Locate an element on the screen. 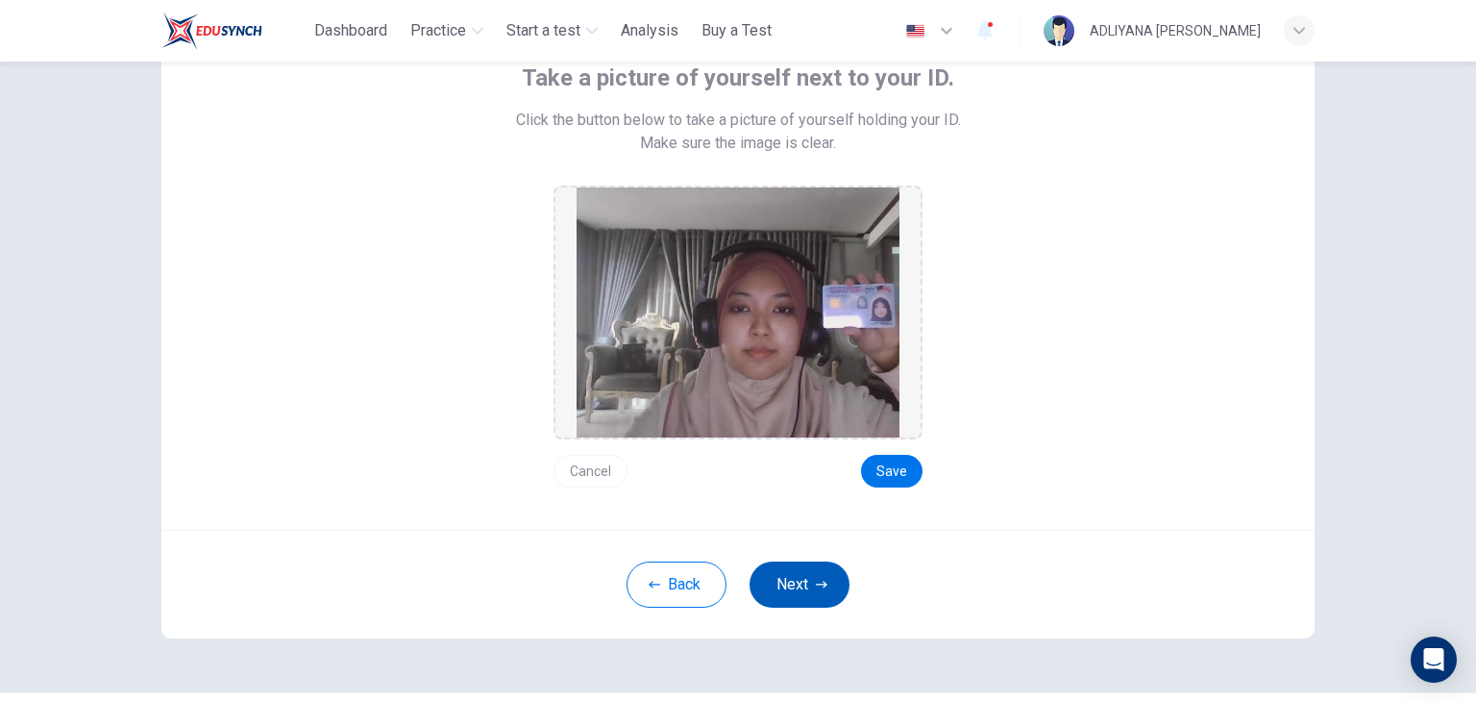 Image resolution: width=1476 pixels, height=702 pixels. span: Analysis is located at coordinates (650, 31).